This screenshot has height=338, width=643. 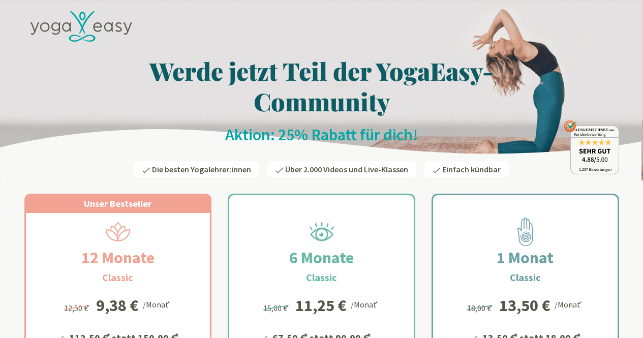 What do you see at coordinates (525, 306) in the screenshot?
I see `div: 13,50 €` at bounding box center [525, 306].